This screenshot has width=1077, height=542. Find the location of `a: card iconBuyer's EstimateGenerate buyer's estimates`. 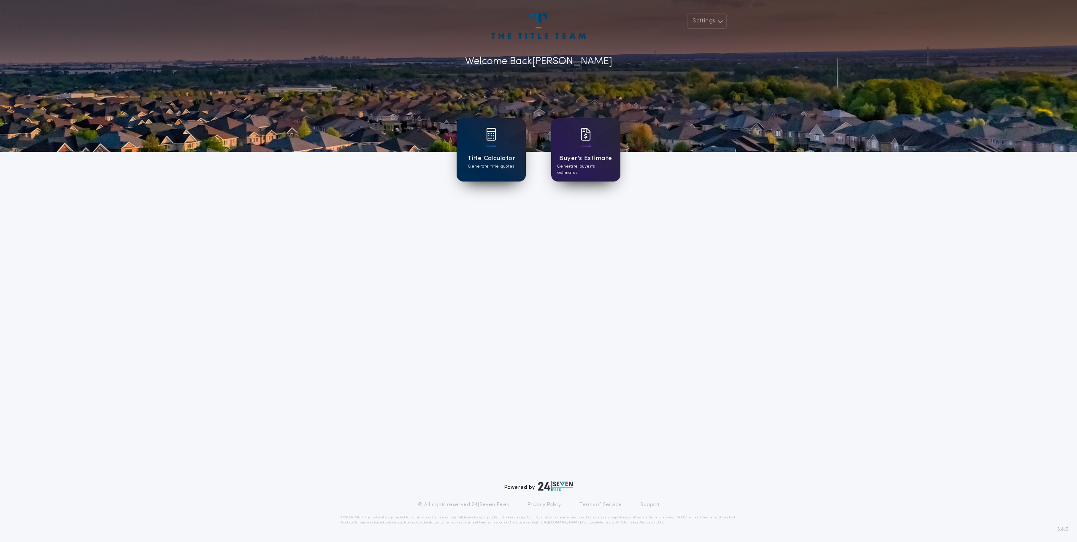

a: card iconBuyer's EstimateGenerate buyer's estimates is located at coordinates (586, 150).